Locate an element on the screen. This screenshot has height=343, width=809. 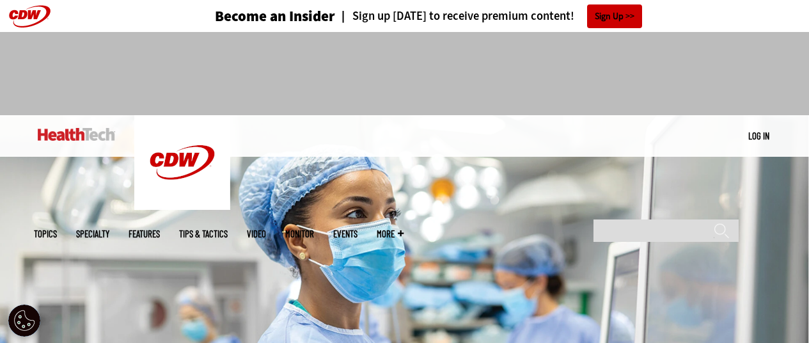
a: Events is located at coordinates (346, 234).